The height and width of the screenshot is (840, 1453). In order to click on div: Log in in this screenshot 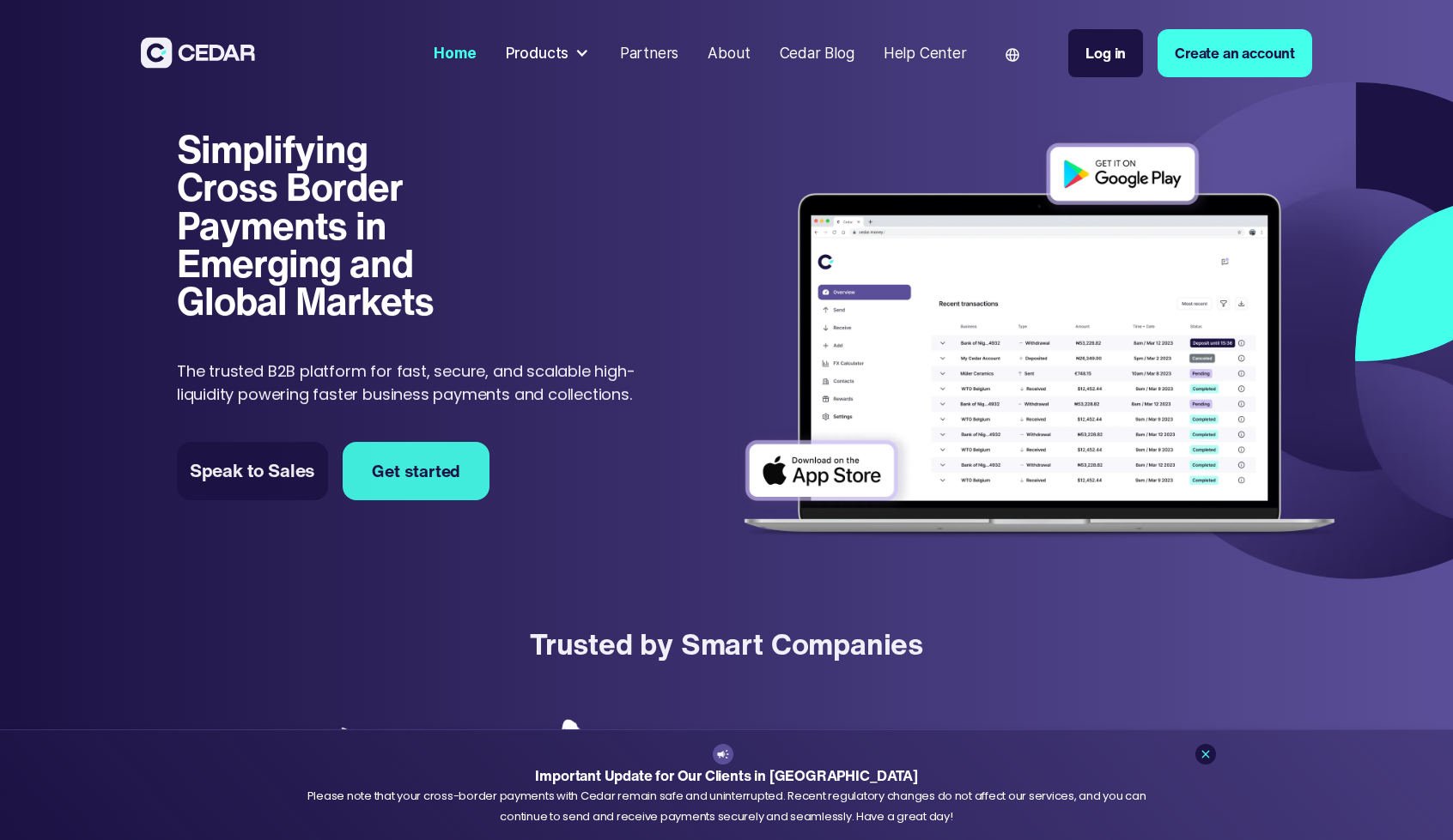, I will do `click(1105, 54)`.